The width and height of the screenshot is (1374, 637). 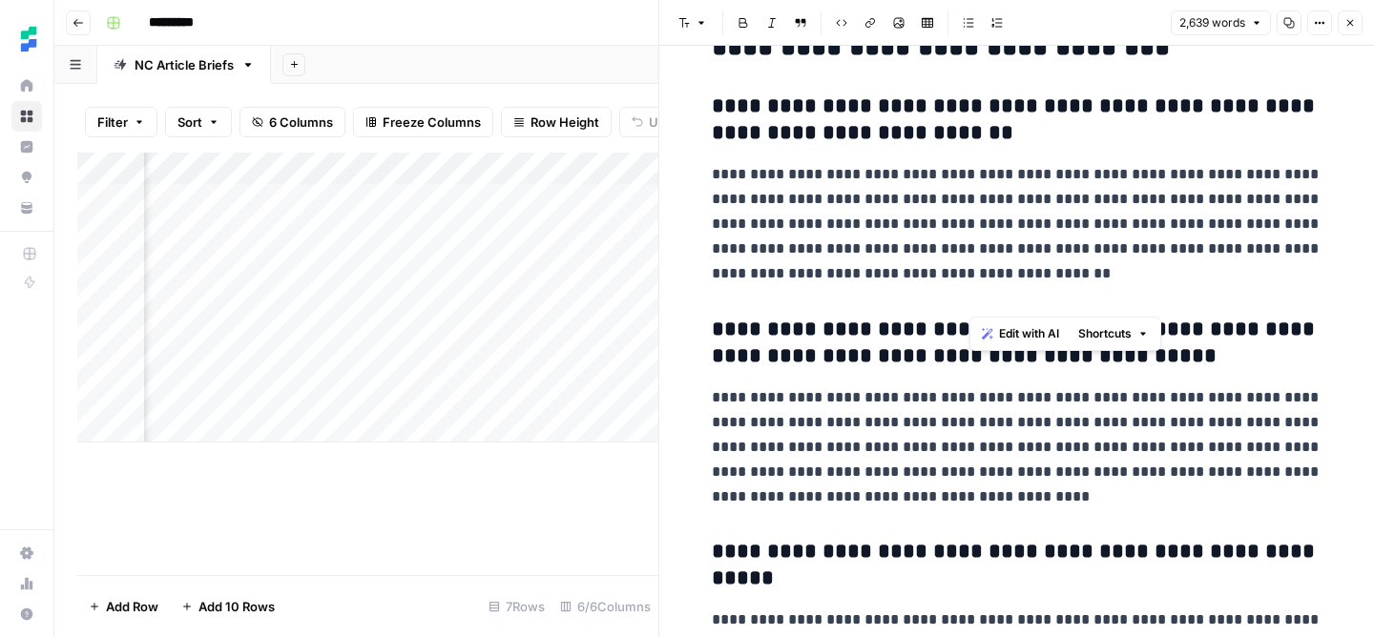 What do you see at coordinates (132, 607) in the screenshot?
I see `span: Add Row` at bounding box center [132, 607].